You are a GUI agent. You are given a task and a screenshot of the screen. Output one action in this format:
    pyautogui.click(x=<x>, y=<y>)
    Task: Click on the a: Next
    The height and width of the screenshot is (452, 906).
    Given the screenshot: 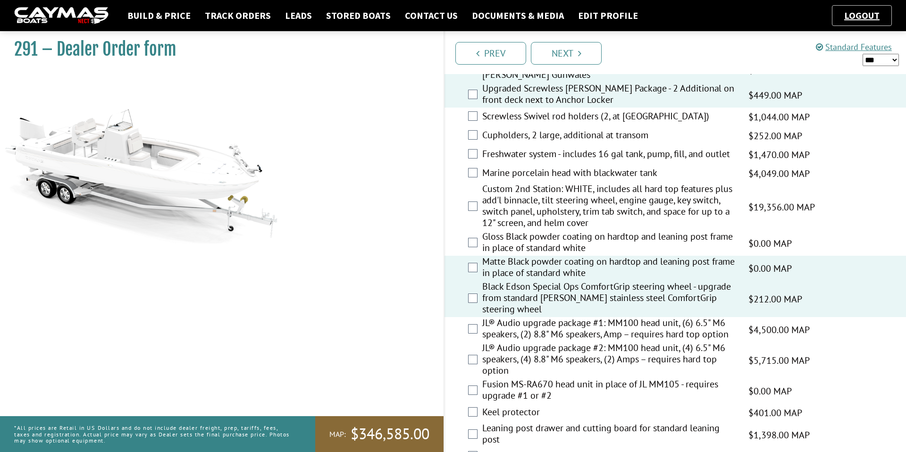 What is the action you would take?
    pyautogui.click(x=566, y=53)
    